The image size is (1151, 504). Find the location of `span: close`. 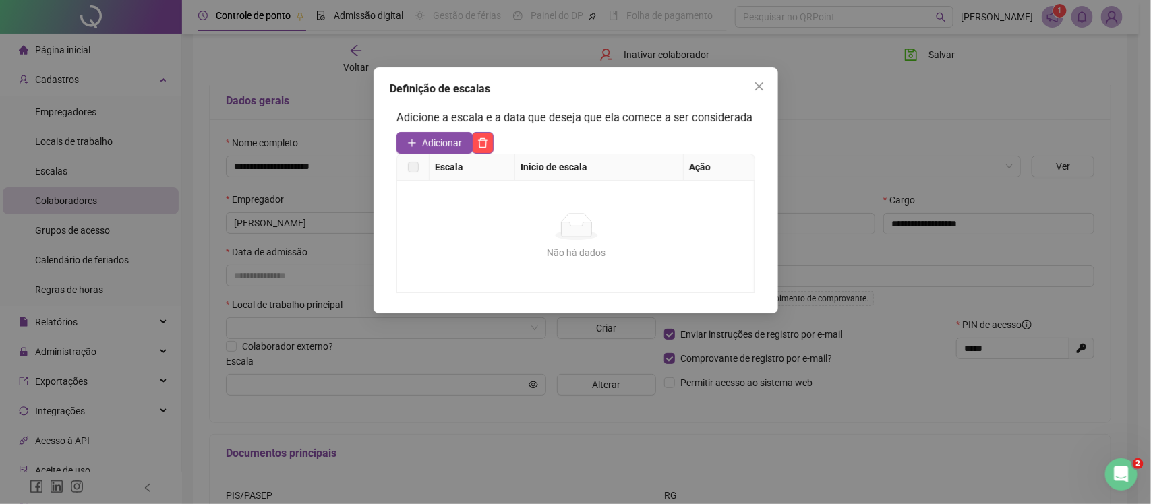

span: close is located at coordinates (759, 86).